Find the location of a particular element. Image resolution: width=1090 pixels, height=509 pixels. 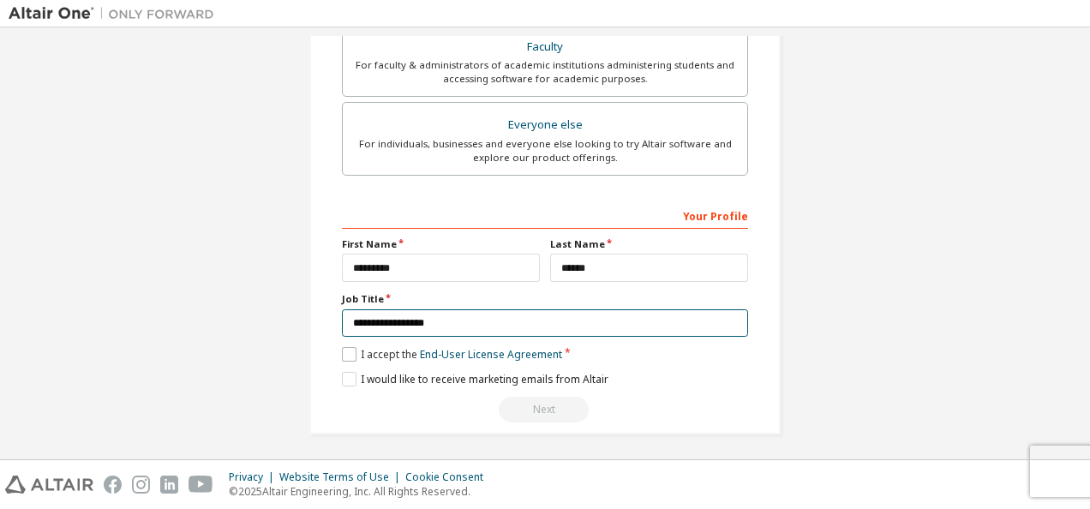

div: For faculty & administrators of academic institutions administering students and accessing softwa... is located at coordinates (545, 72).